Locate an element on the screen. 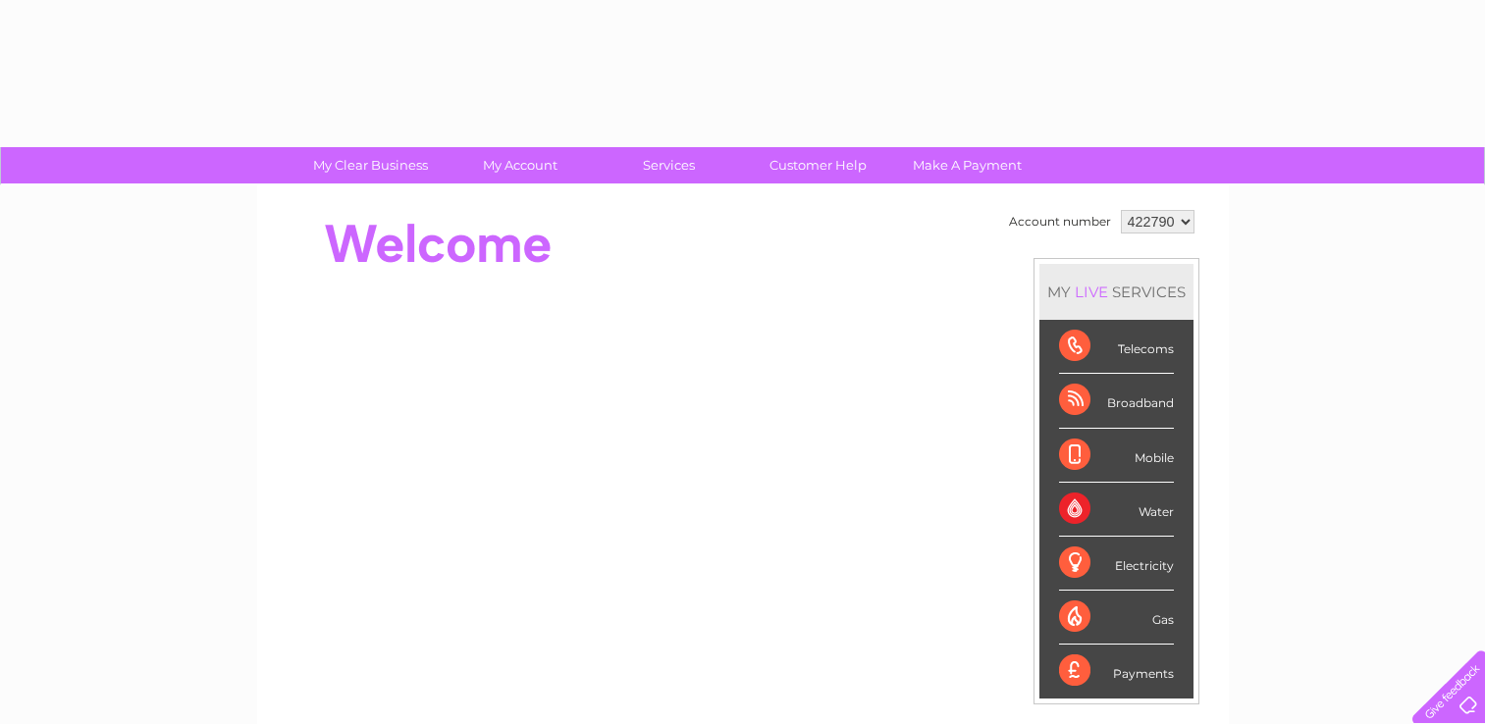  div: Mobile is located at coordinates (1116, 455).